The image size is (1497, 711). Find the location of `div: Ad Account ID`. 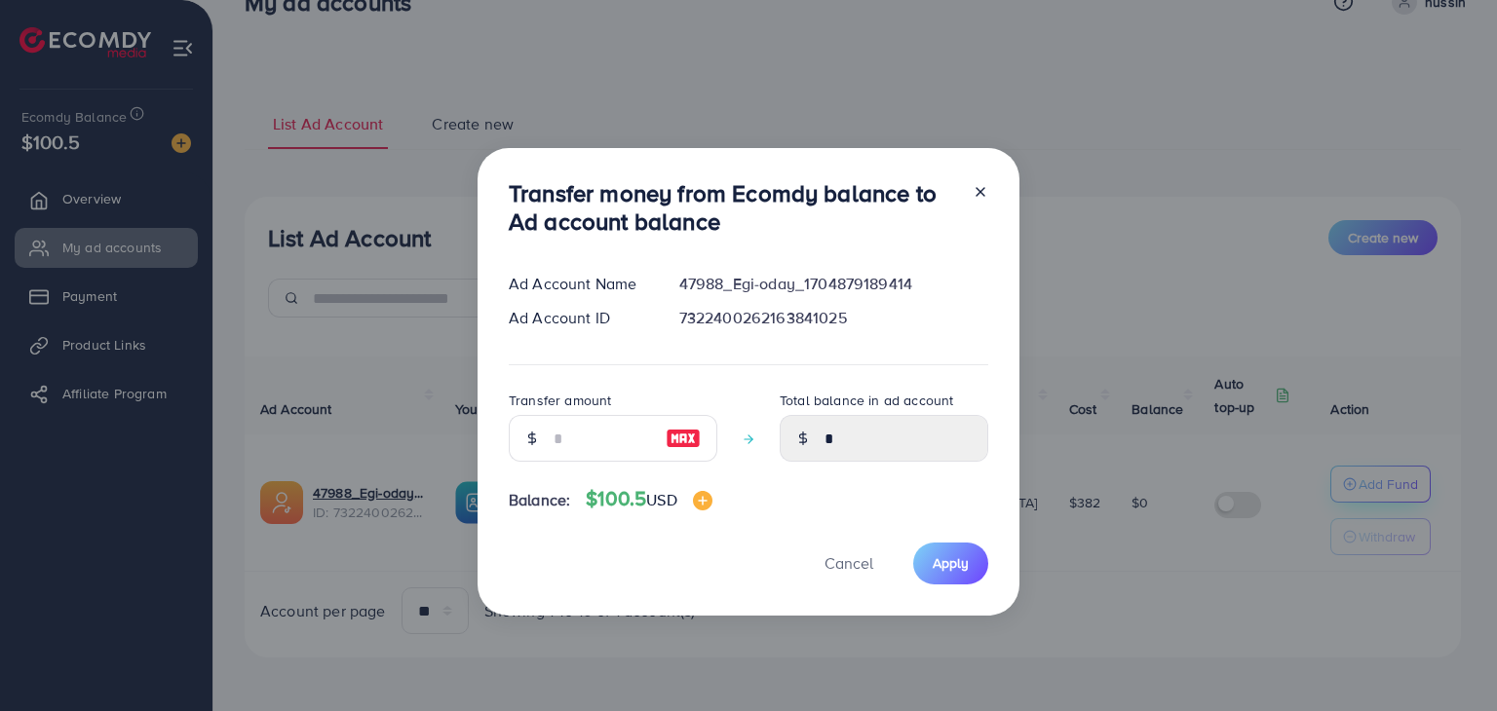

div: Ad Account ID is located at coordinates (578, 318).